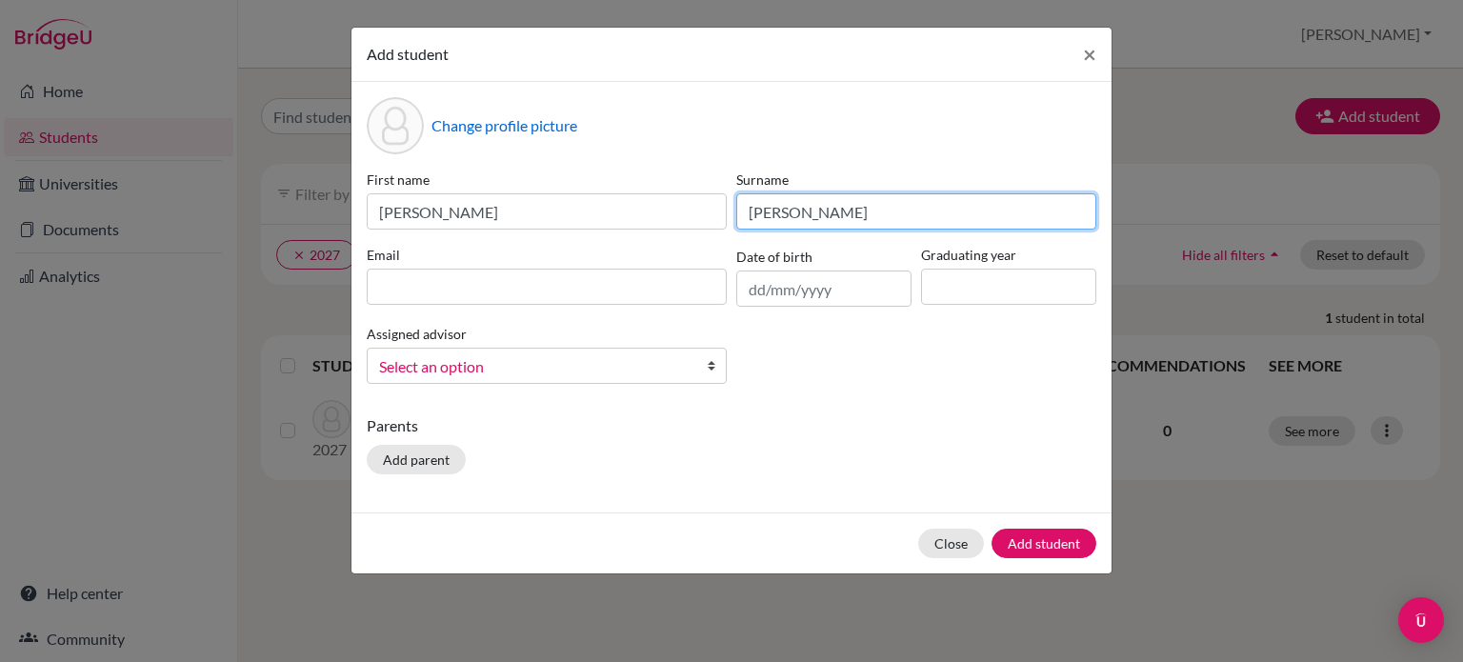  What do you see at coordinates (916, 179) in the screenshot?
I see `label: Surname` at bounding box center [916, 179].